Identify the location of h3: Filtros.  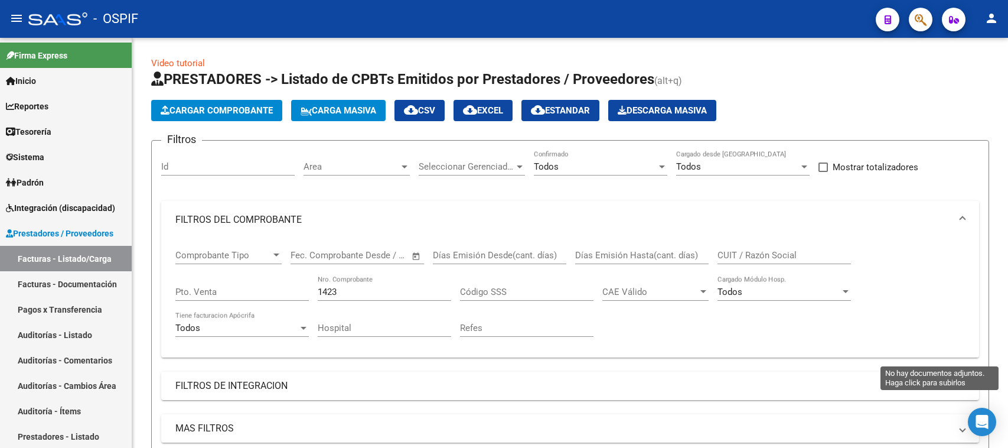
(181, 139).